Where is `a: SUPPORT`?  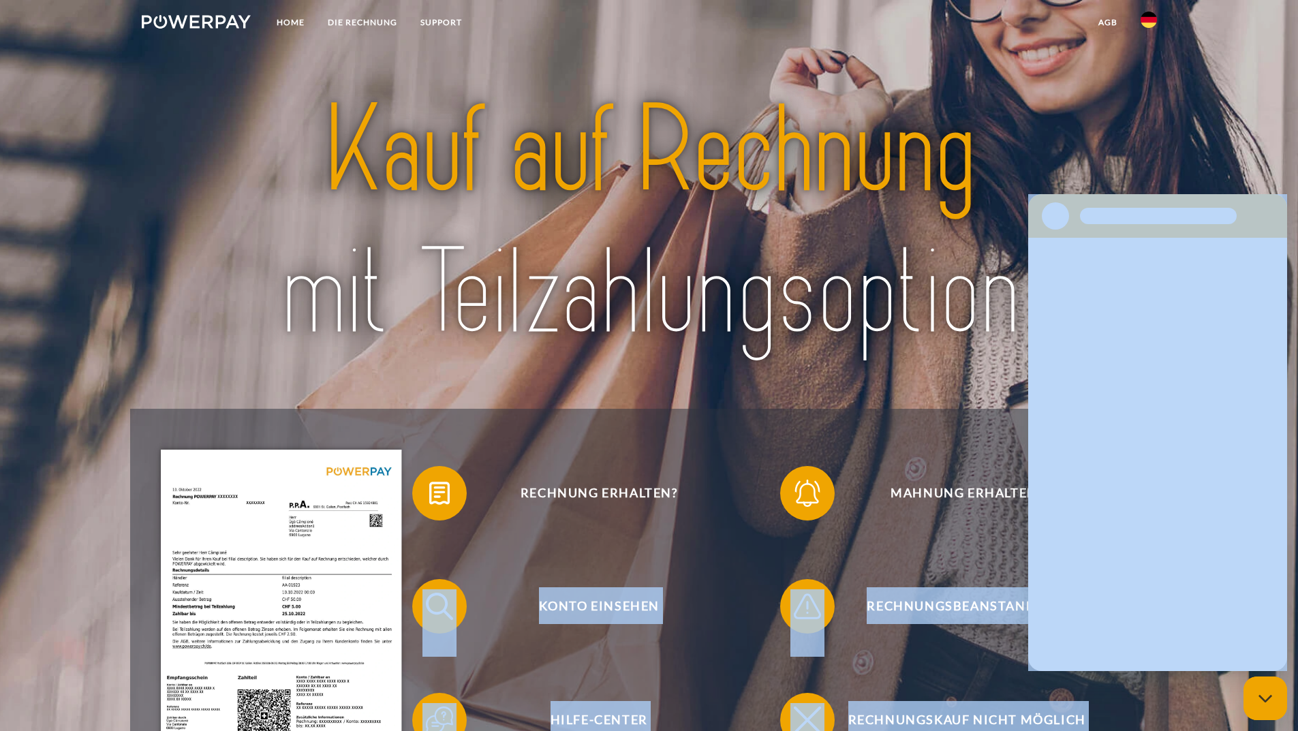 a: SUPPORT is located at coordinates (441, 22).